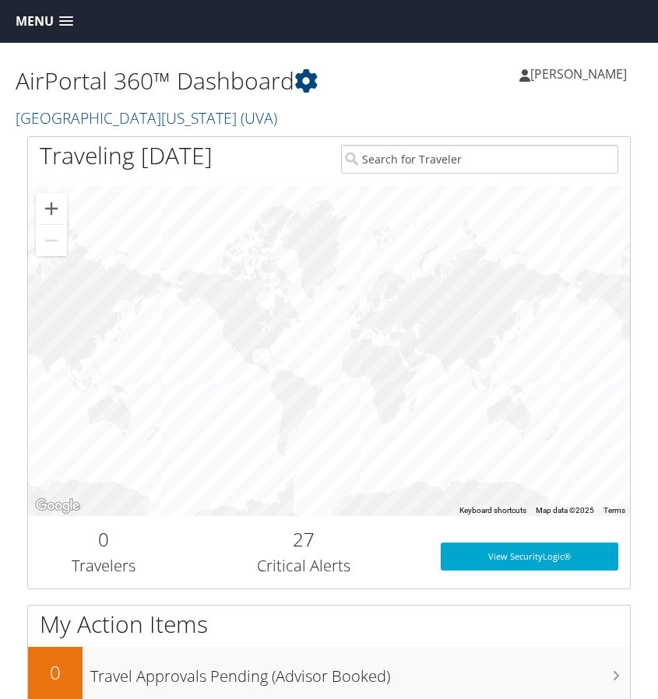 The image size is (658, 699). What do you see at coordinates (614, 510) in the screenshot?
I see `a: Terms (opens in new tab)` at bounding box center [614, 510].